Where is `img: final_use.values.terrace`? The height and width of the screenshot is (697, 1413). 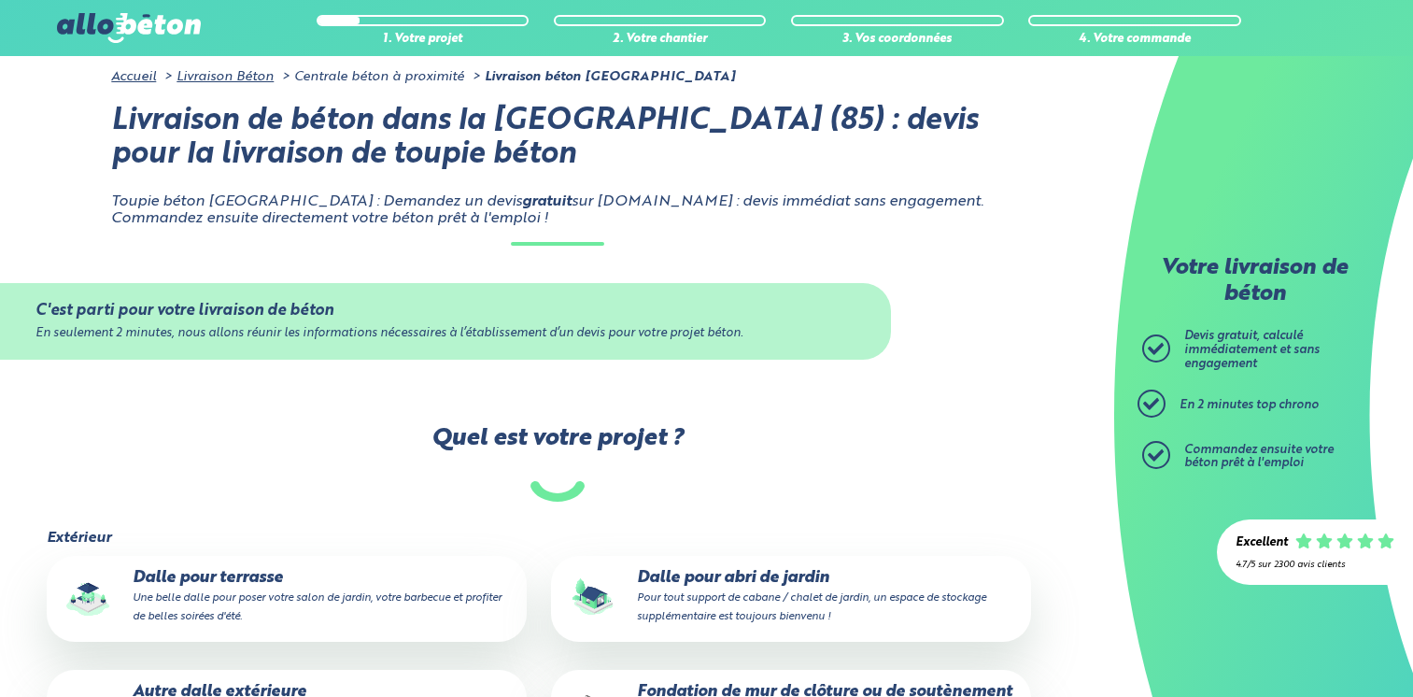 img: final_use.values.terrace is located at coordinates (90, 599).